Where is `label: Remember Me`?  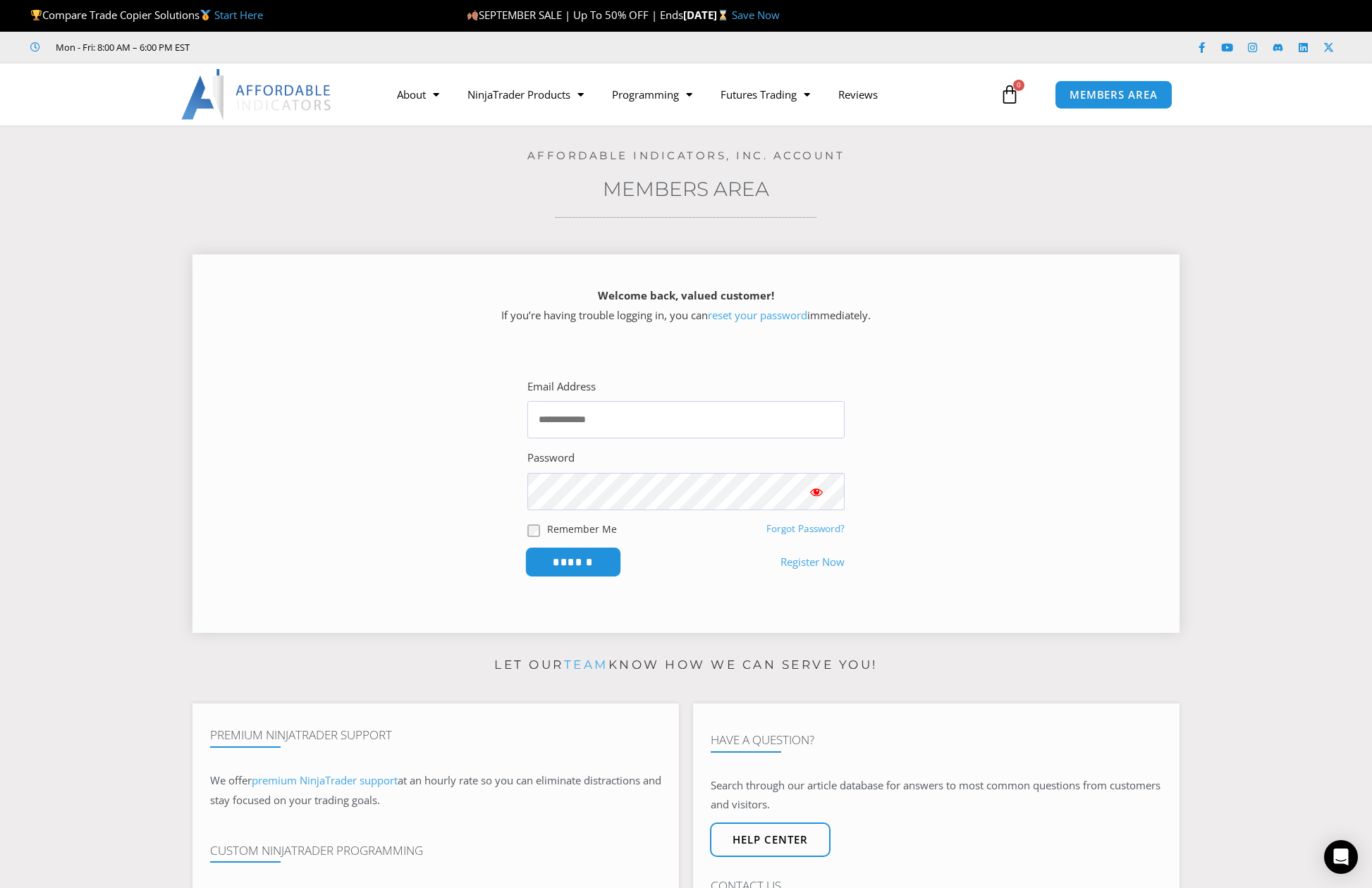 label: Remember Me is located at coordinates (581, 528).